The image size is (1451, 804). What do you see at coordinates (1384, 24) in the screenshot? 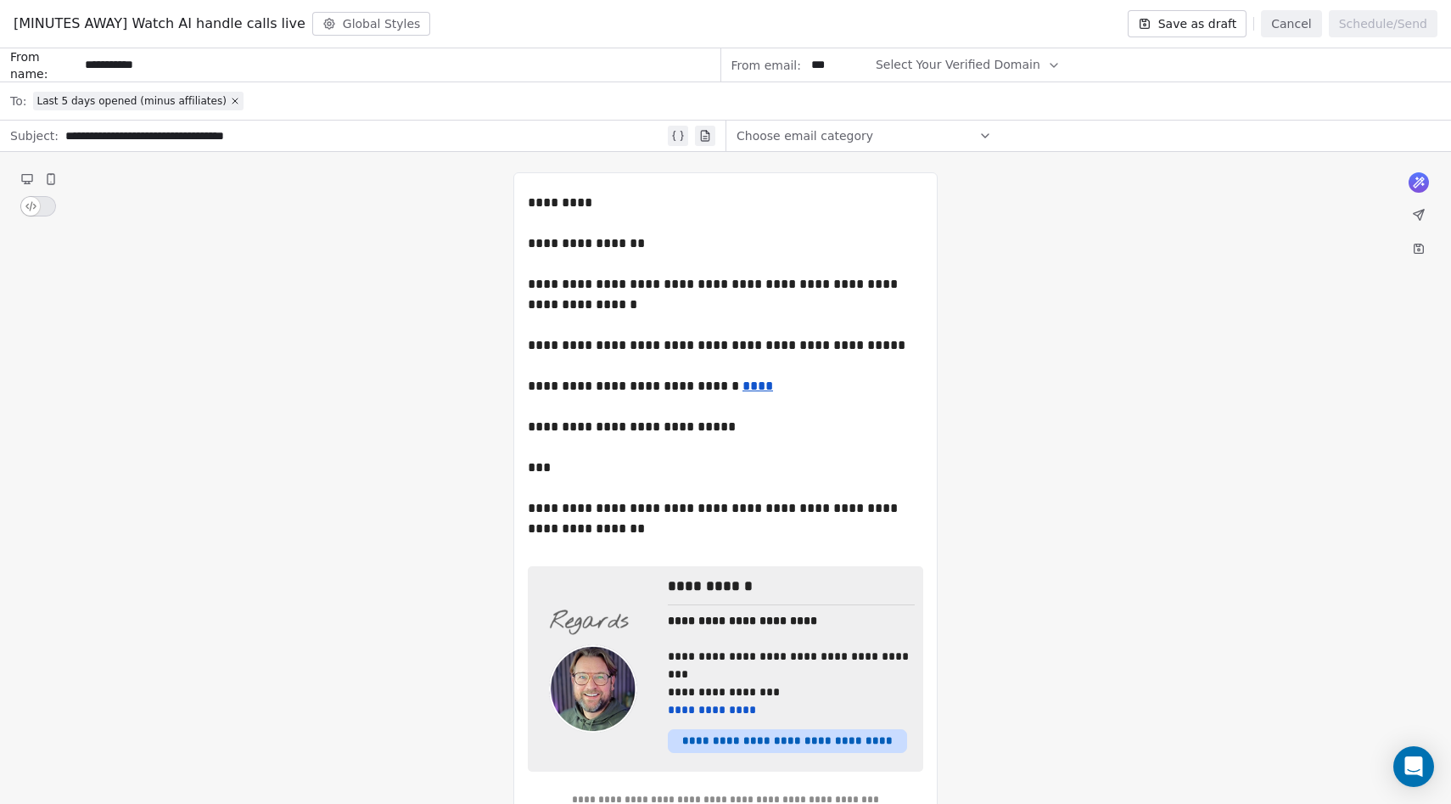
I see `button: Schedule/Send` at bounding box center [1384, 24].